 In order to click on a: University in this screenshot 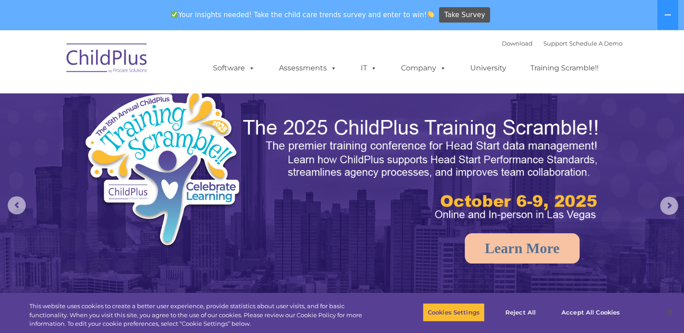, I will do `click(488, 68)`.